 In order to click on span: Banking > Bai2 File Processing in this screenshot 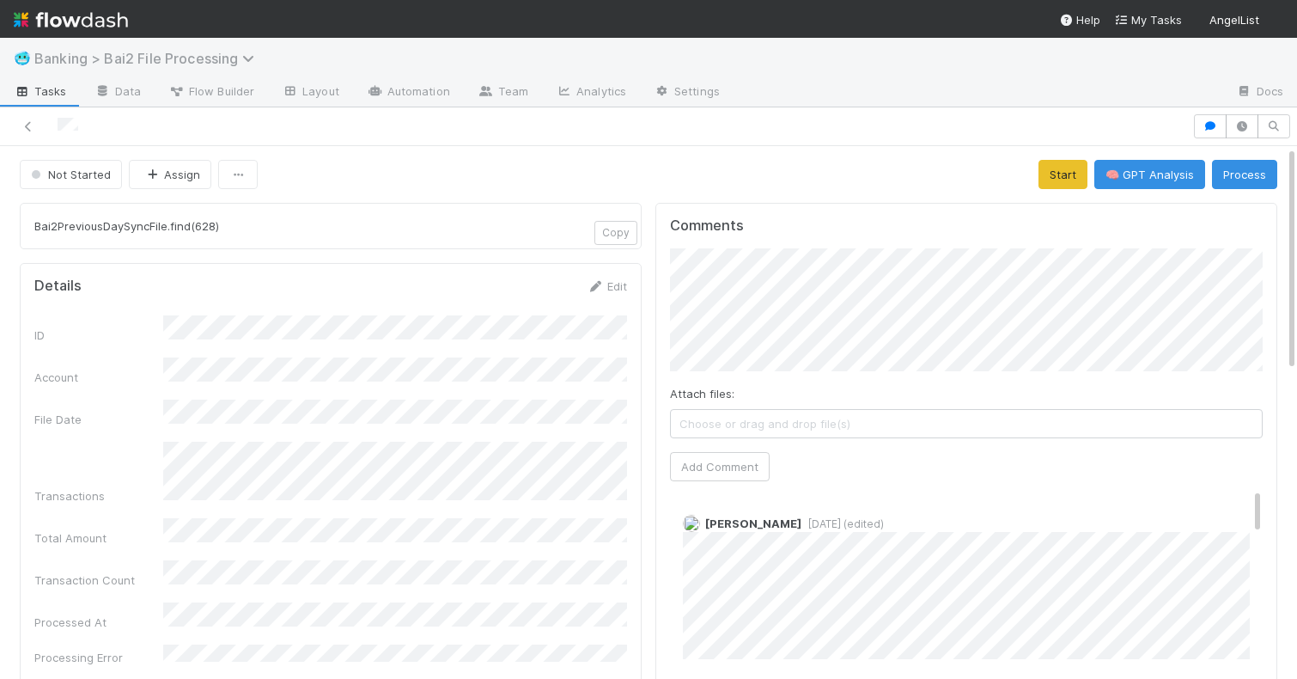, I will do `click(149, 58)`.